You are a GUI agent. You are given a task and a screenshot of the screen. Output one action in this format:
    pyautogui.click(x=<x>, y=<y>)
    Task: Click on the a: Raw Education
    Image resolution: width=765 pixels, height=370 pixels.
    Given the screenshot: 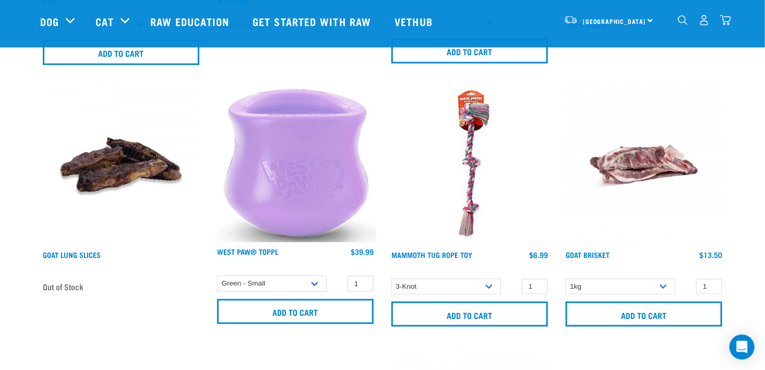 What is the action you would take?
    pyautogui.click(x=191, y=21)
    